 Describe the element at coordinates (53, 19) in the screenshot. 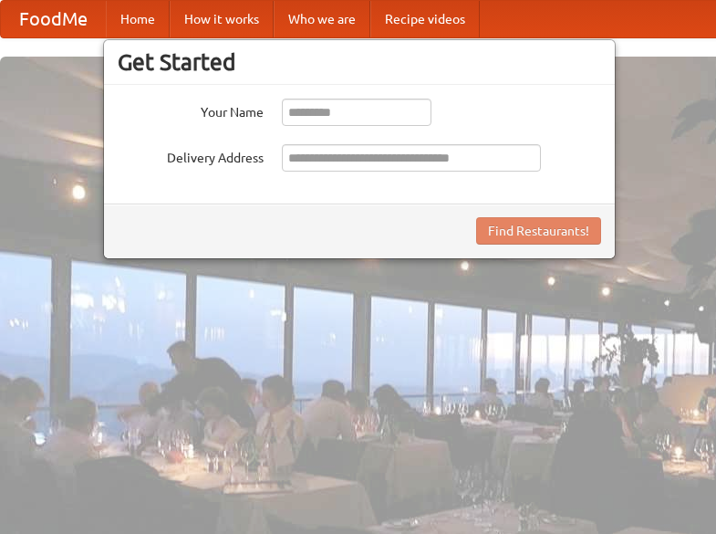

I see `a: FoodMe` at that location.